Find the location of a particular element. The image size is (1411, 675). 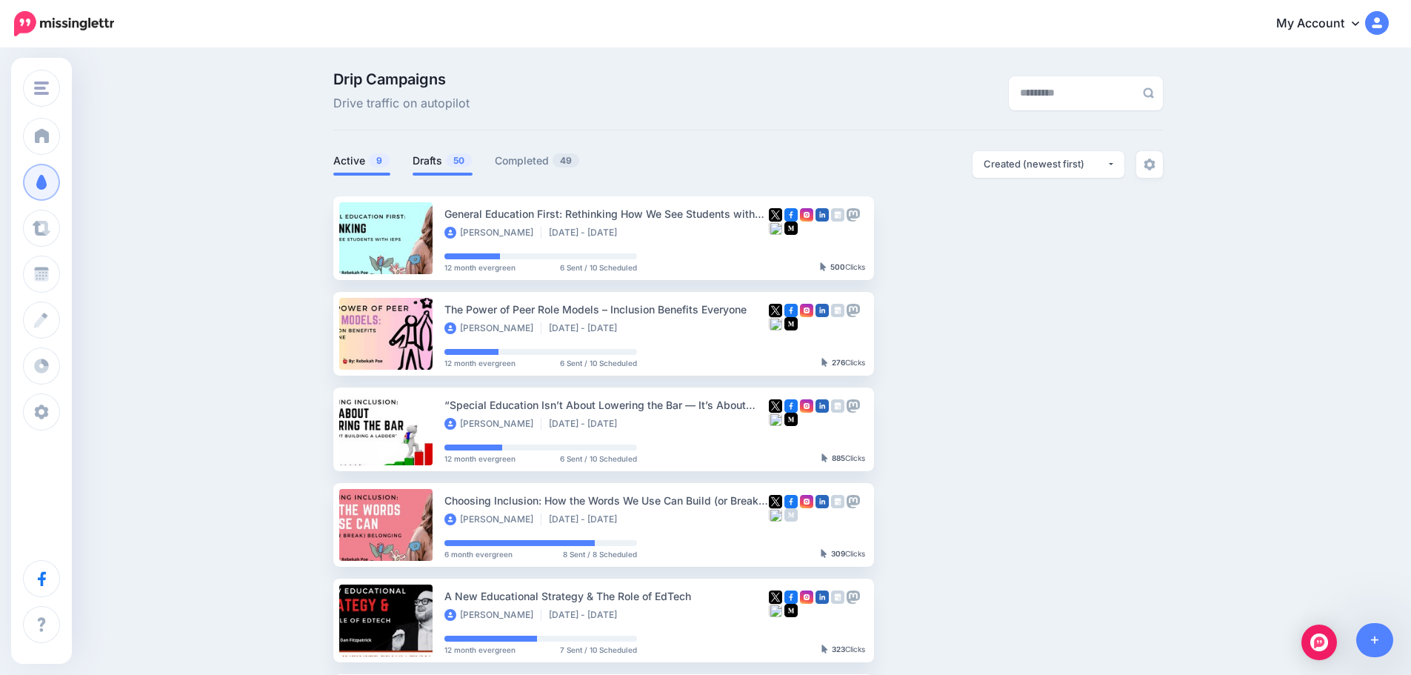

div: Choosing Inclusion: How the Words We Use Can Build (or Break) Belonging is located at coordinates (607, 500).